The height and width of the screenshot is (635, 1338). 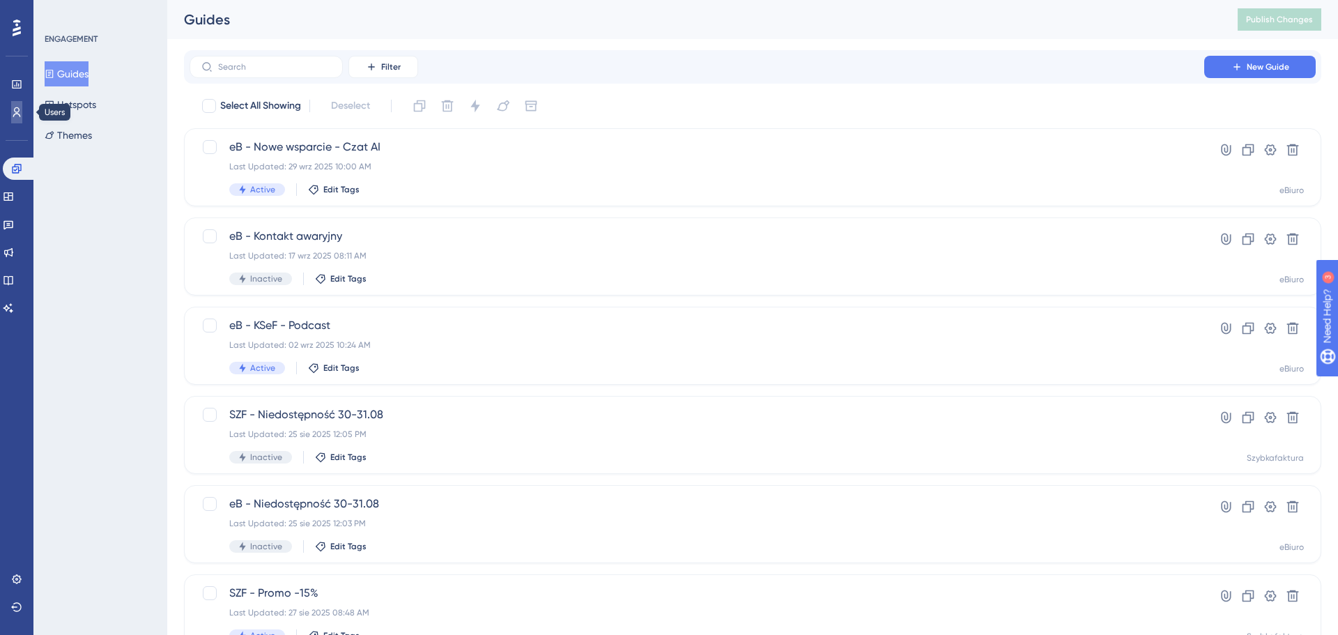 I want to click on span: Filter, so click(x=391, y=67).